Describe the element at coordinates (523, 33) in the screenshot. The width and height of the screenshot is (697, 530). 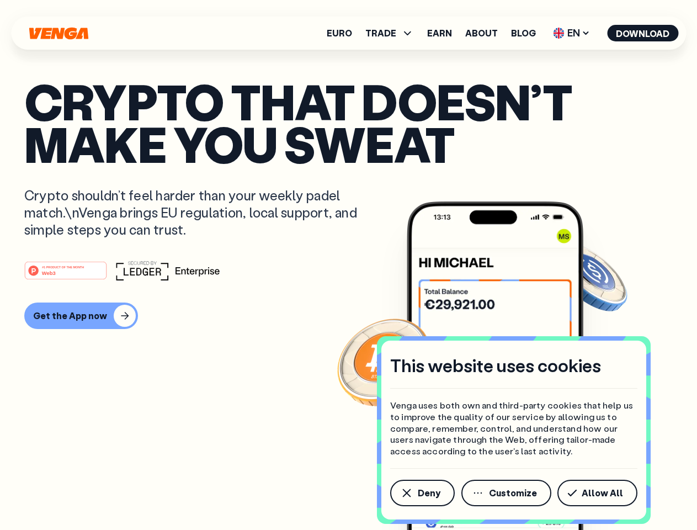
I see `a: Blog` at that location.